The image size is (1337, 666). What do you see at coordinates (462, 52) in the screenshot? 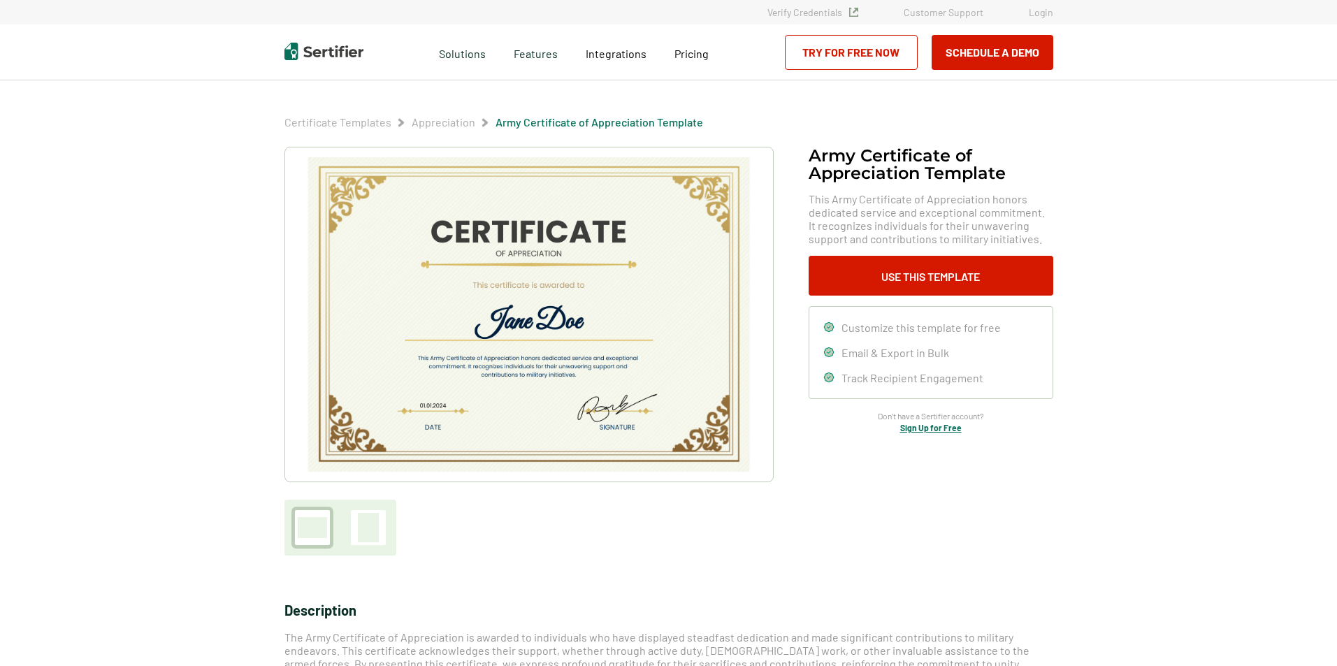
I see `span: Solutions` at bounding box center [462, 52].